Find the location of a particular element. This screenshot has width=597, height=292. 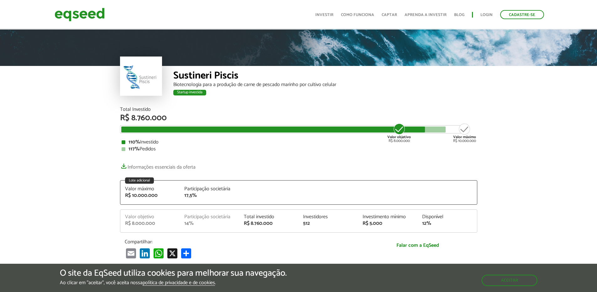

div: Startup investida is located at coordinates (190, 93).